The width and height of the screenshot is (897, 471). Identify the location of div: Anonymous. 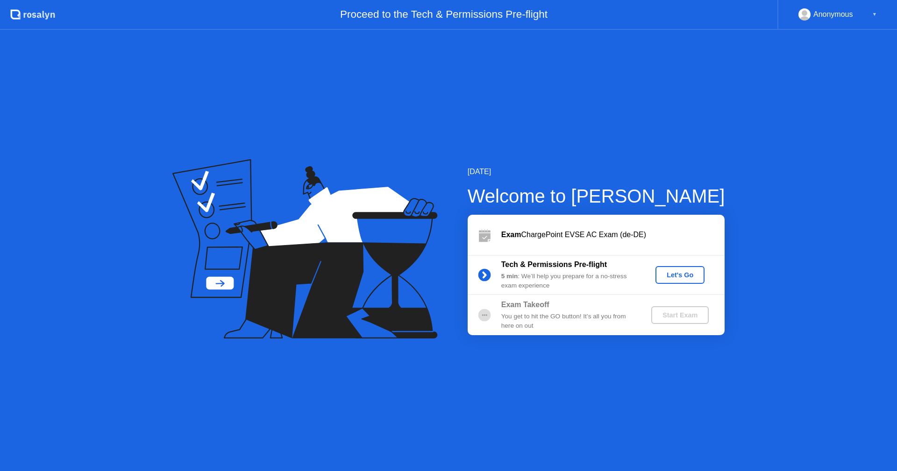
(833, 14).